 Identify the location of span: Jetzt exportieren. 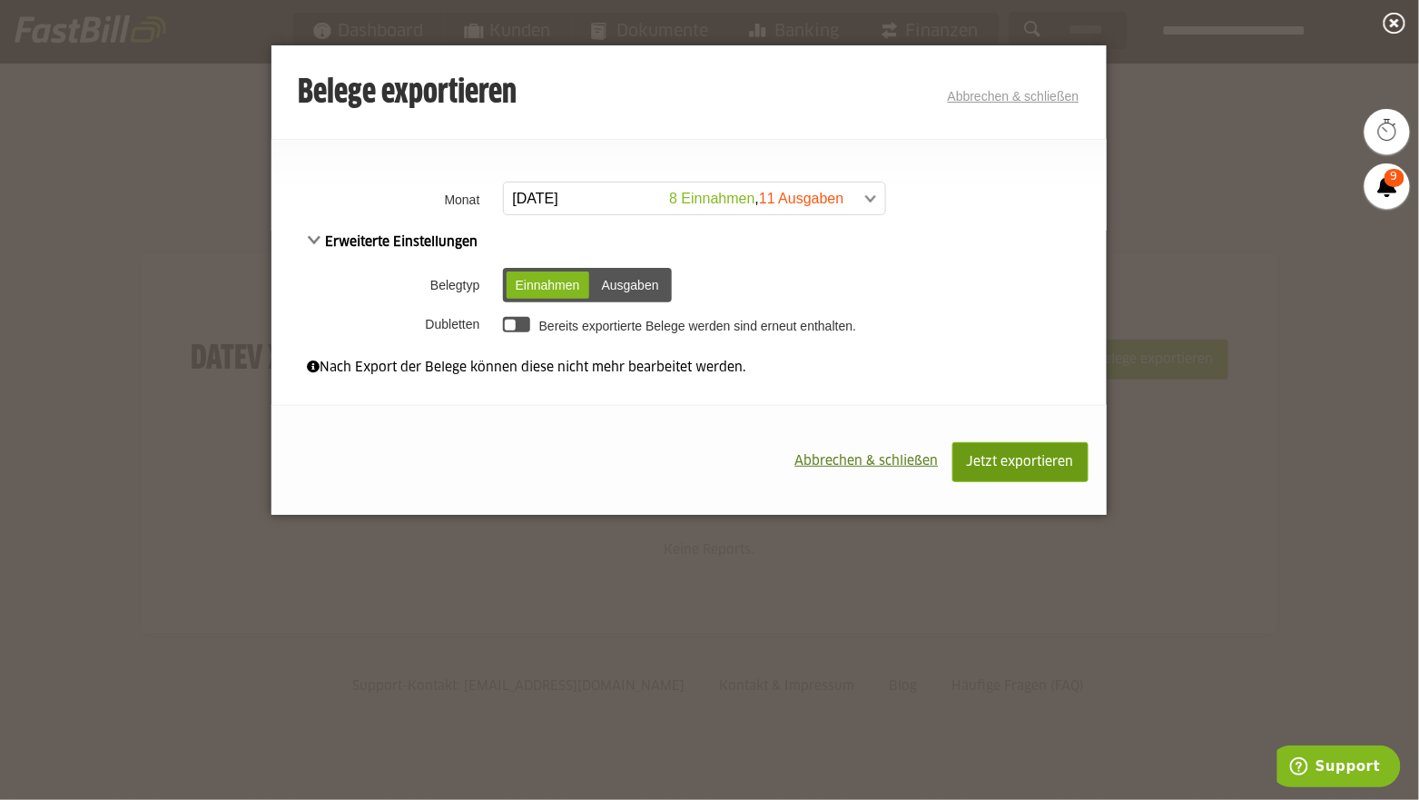
(1020, 462).